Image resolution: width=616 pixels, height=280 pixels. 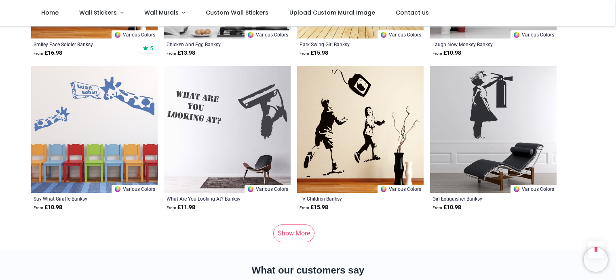 I want to click on a: Laugh Now Monkey Banksy, so click(x=481, y=44).